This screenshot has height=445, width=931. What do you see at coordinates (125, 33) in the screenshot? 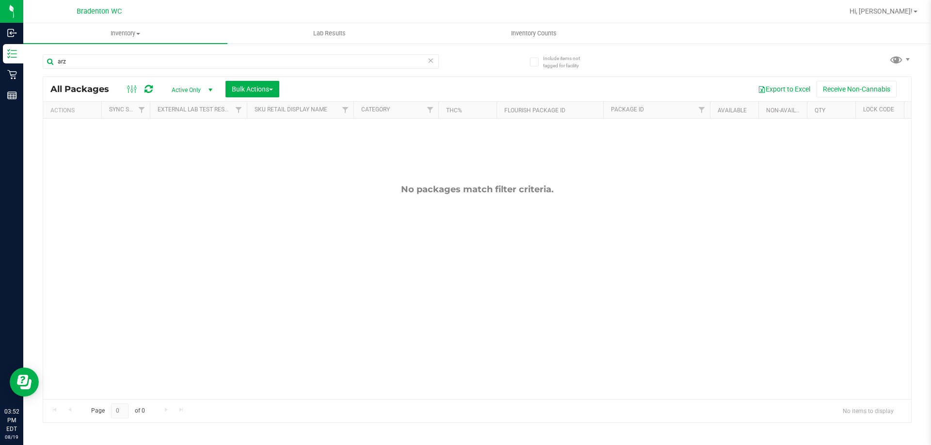
I see `a: Inventory` at bounding box center [125, 33].